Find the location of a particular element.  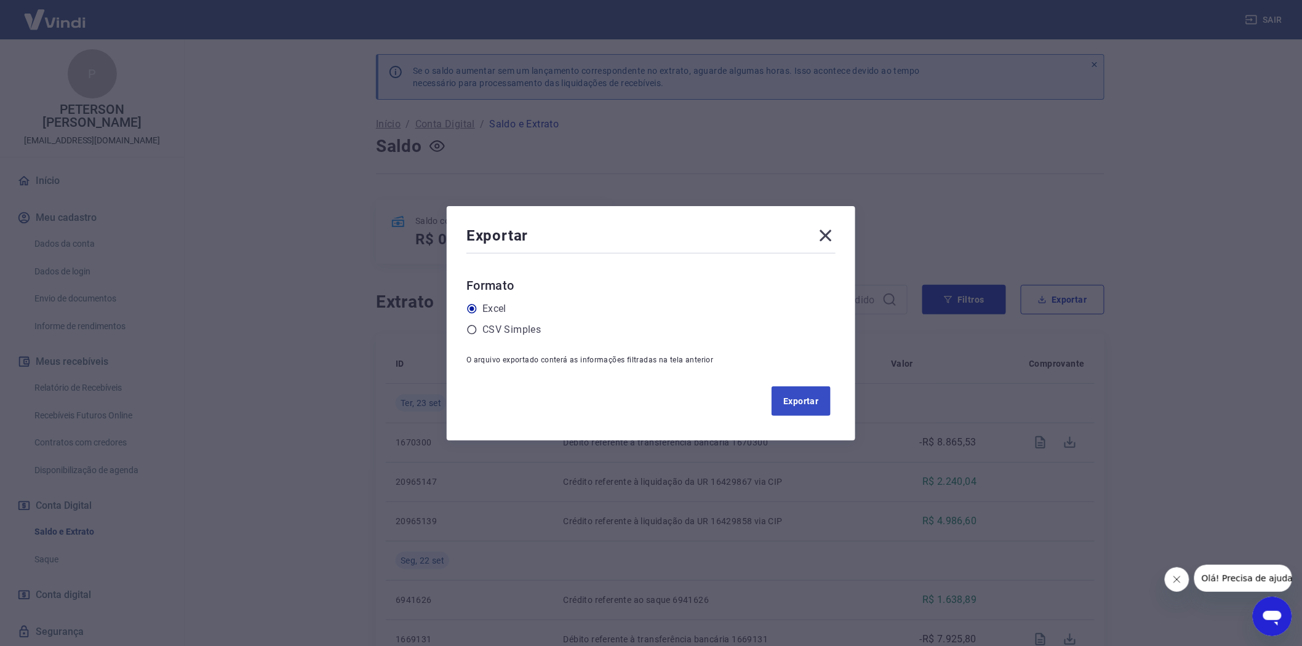

span: O arquivo exportado conterá as informações filtradas na tela anterior is located at coordinates (590, 360).